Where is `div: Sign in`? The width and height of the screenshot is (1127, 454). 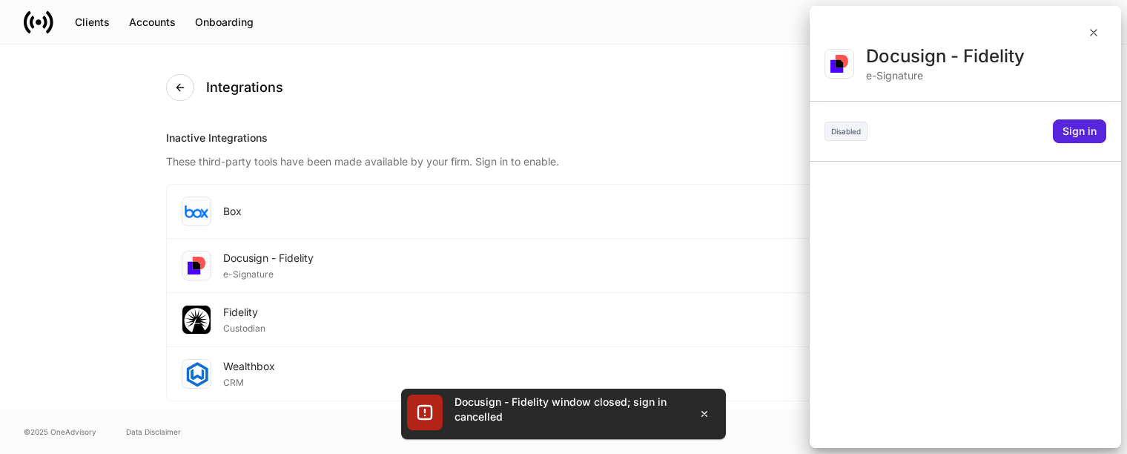 div: Sign in is located at coordinates (1079, 131).